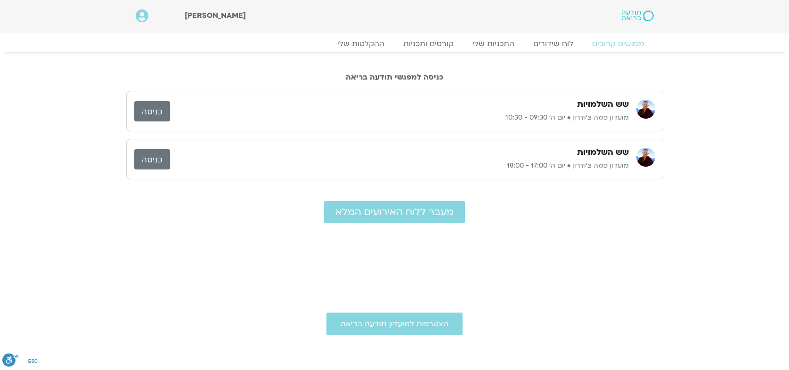 The width and height of the screenshot is (789, 370). I want to click on nav: Menu, so click(395, 44).